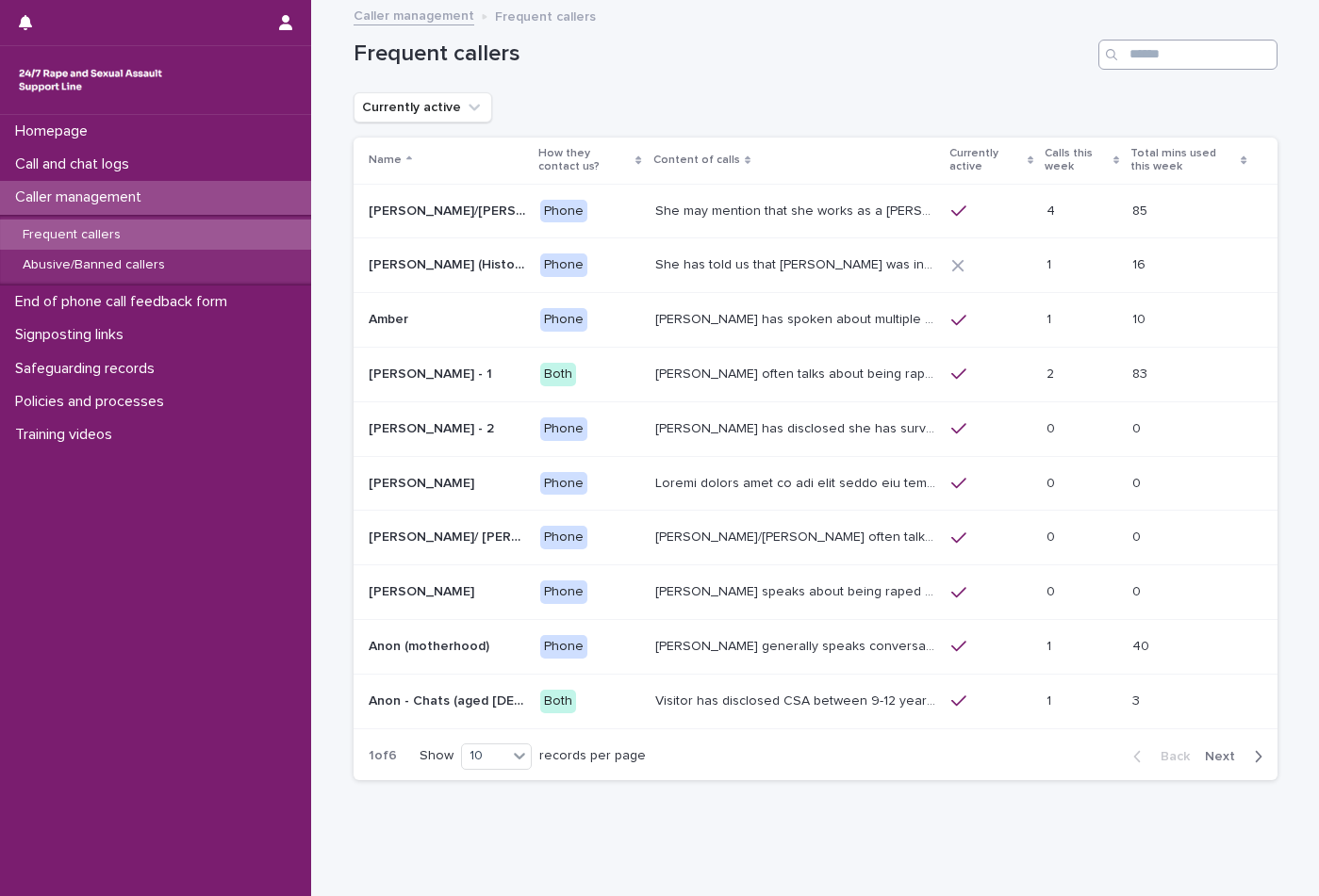 The height and width of the screenshot is (896, 1319). What do you see at coordinates (592, 756) in the screenshot?
I see `p: records per page` at bounding box center [592, 756].